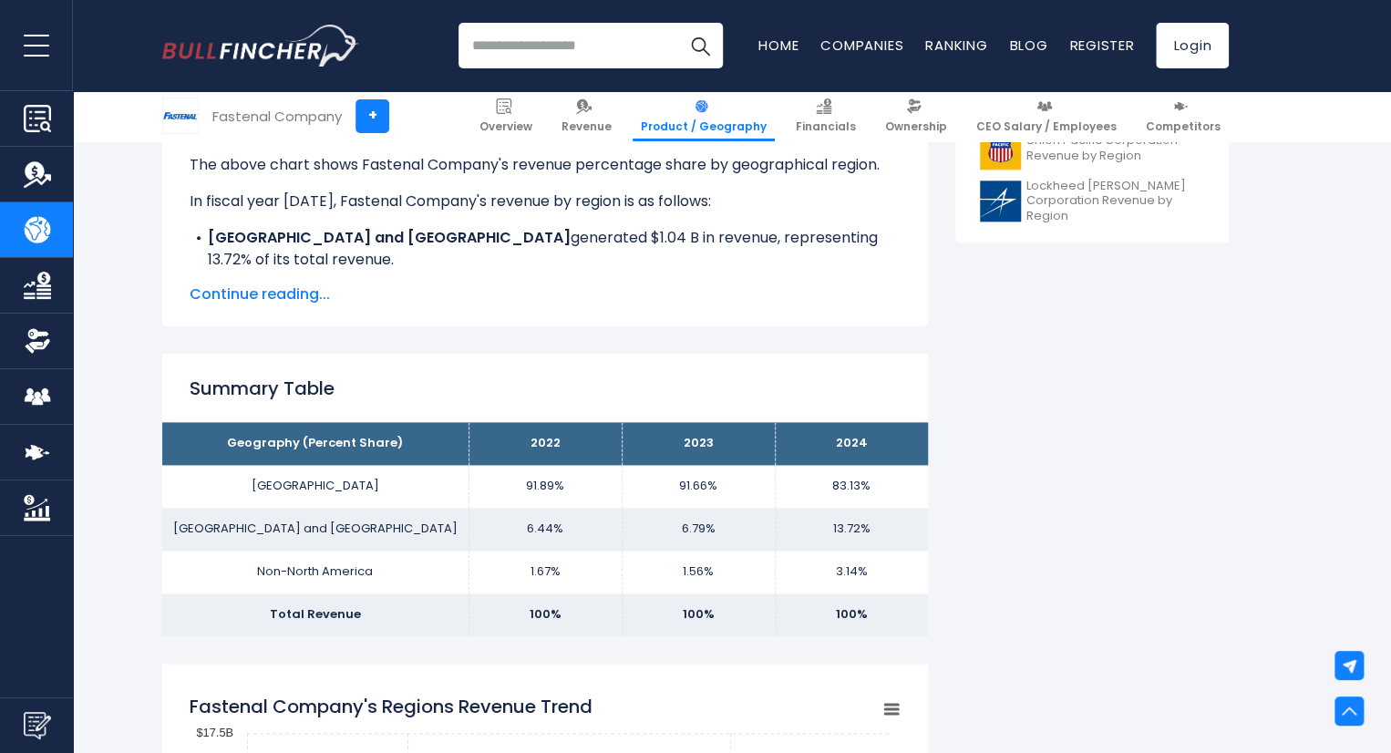 The height and width of the screenshot is (753, 1391). What do you see at coordinates (281, 281) in the screenshot?
I see `b: Non-North America` at bounding box center [281, 281].